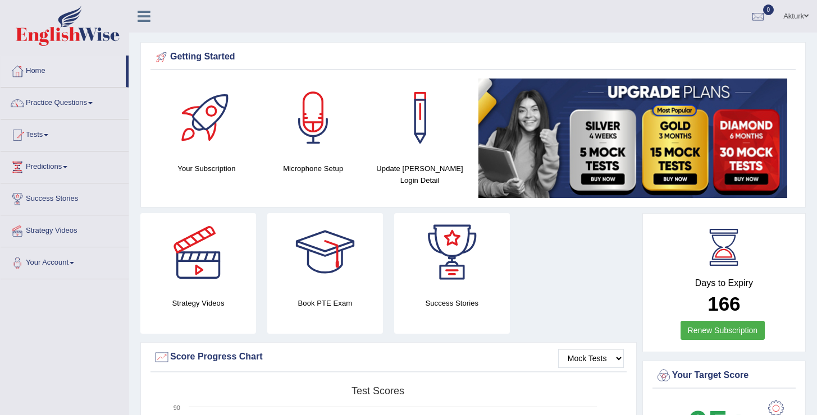 The image size is (817, 415). I want to click on h4: Microphone Setup, so click(313, 168).